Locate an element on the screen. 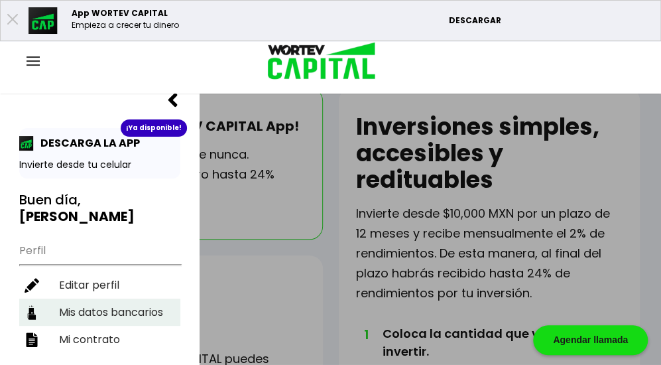  li: Mis datos bancarios is located at coordinates (99, 312).